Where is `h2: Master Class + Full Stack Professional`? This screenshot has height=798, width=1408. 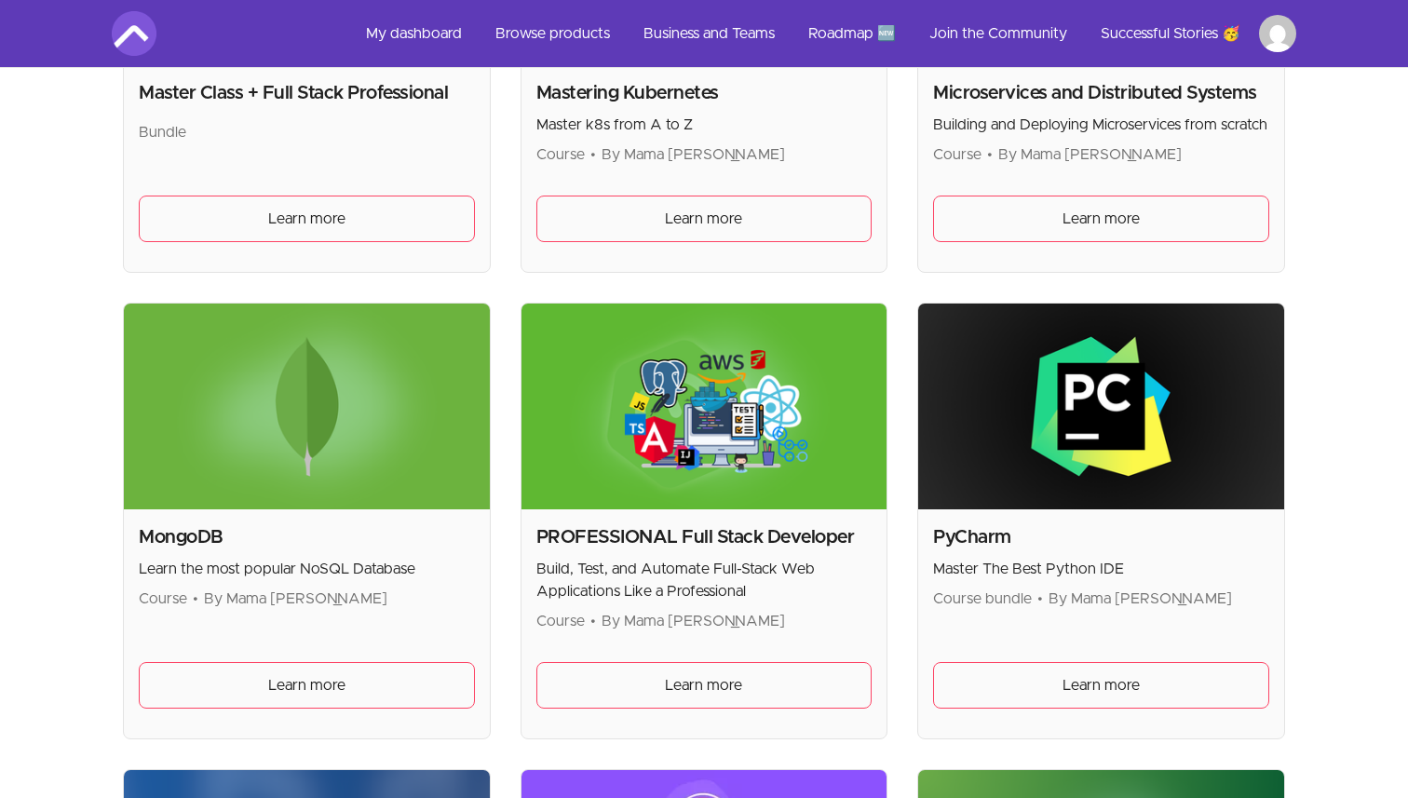
h2: Master Class + Full Stack Professional is located at coordinates (306, 93).